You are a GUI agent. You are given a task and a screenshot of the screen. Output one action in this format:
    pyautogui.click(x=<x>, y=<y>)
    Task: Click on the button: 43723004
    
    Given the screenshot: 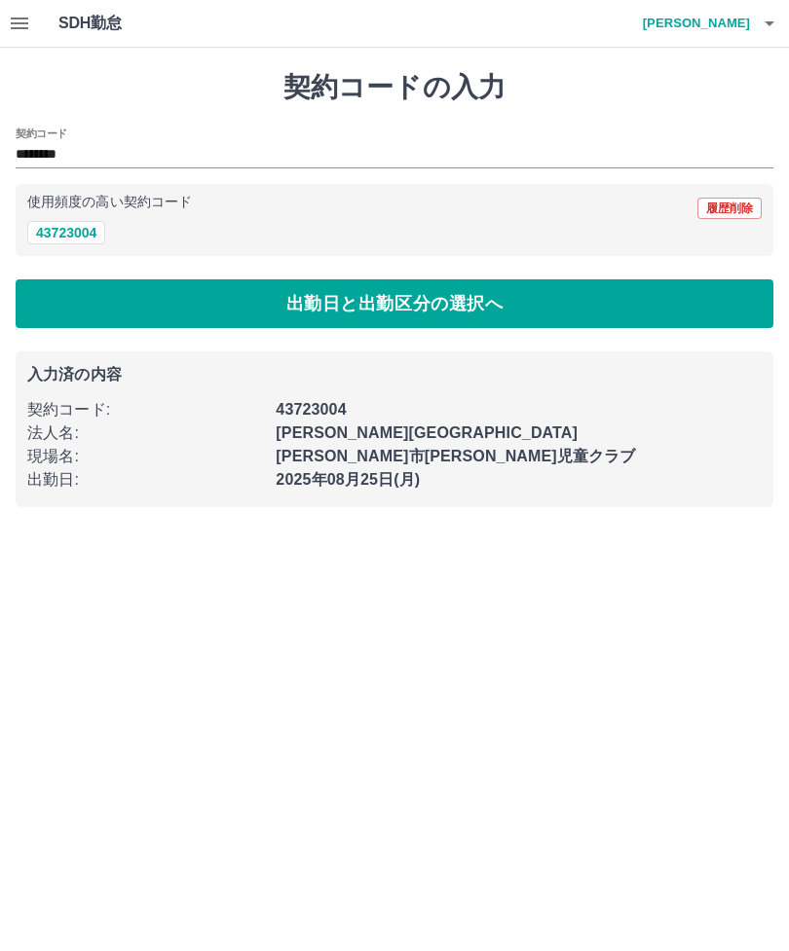 What is the action you would take?
    pyautogui.click(x=66, y=233)
    